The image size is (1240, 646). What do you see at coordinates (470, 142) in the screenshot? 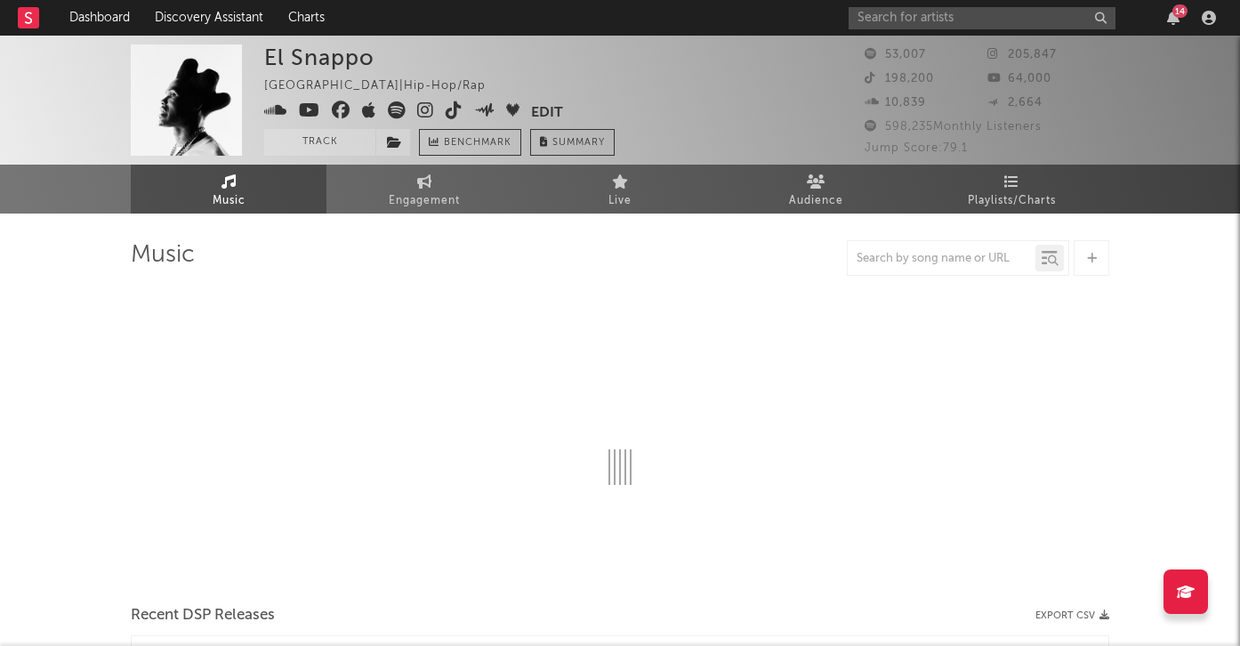
I see `a: Benchmark` at bounding box center [470, 142].